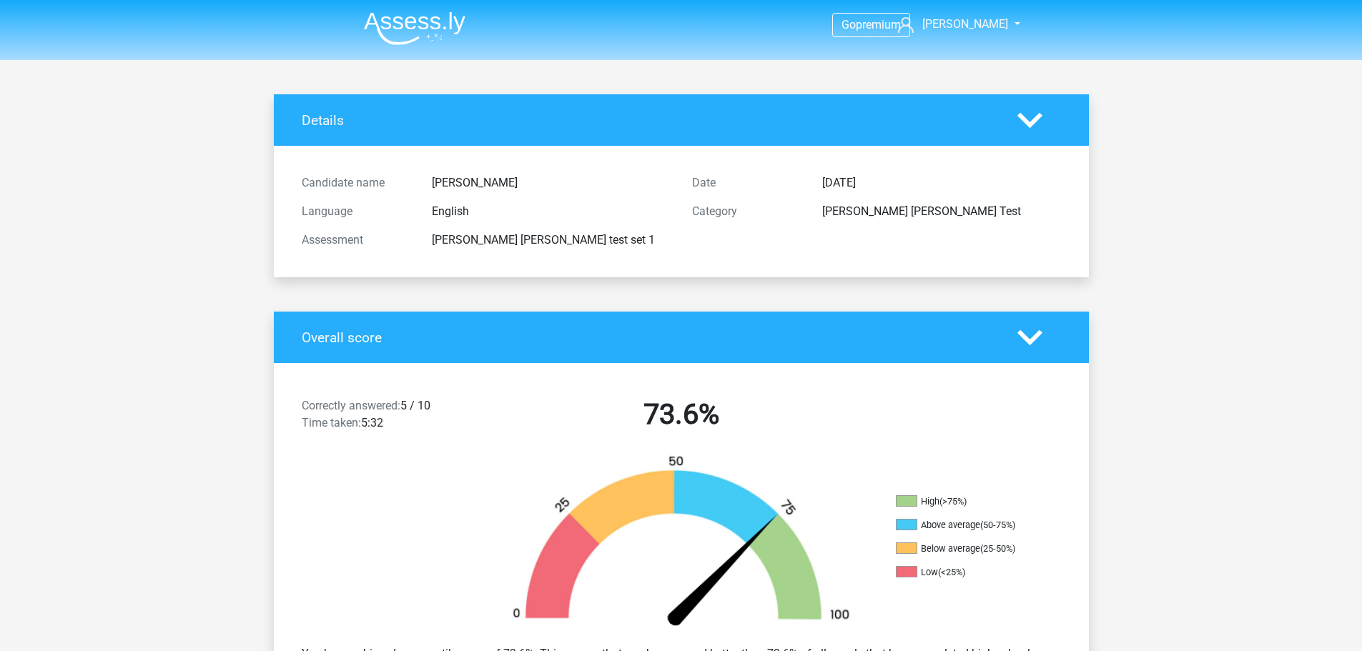  I want to click on img: 74.2161dc2803b4.png, so click(681, 544).